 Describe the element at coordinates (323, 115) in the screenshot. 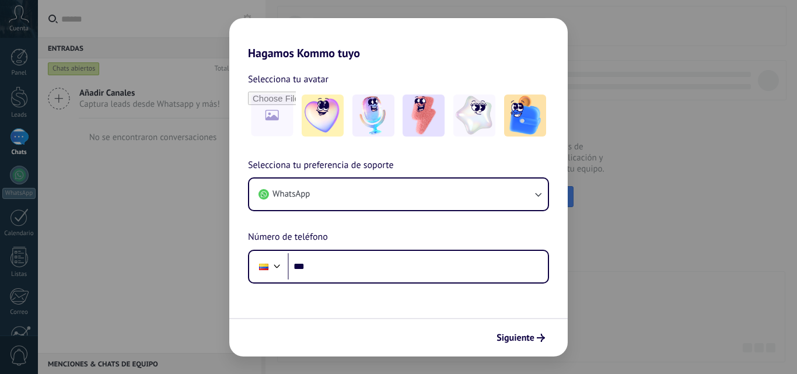

I see `img: -1.jpeg` at that location.